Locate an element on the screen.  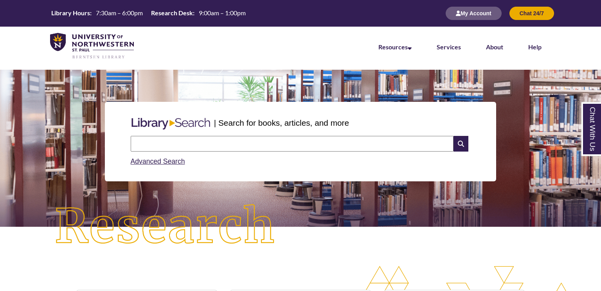
button: My Account is located at coordinates (474, 13).